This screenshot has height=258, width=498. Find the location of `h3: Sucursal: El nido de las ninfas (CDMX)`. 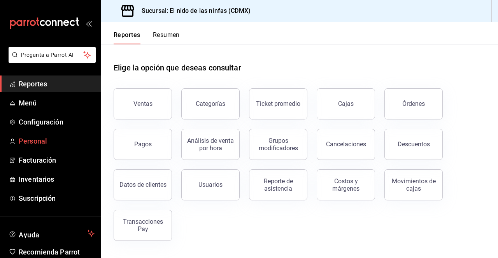

h3: Sucursal: El nido de las ninfas (CDMX) is located at coordinates (193, 11).